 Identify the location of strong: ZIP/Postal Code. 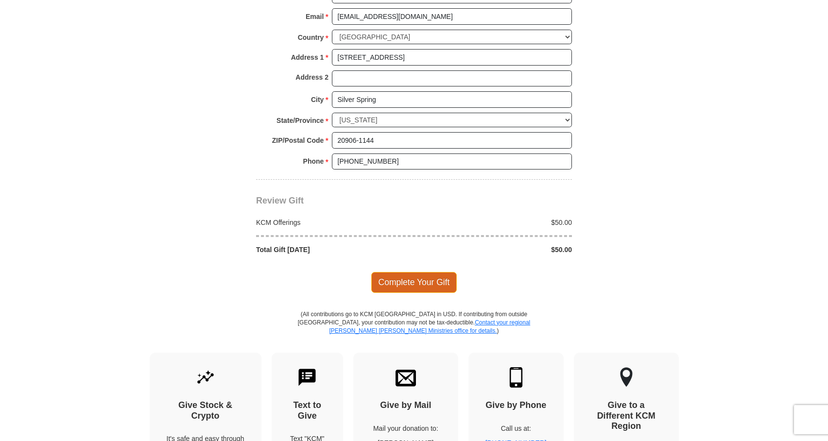
(298, 141).